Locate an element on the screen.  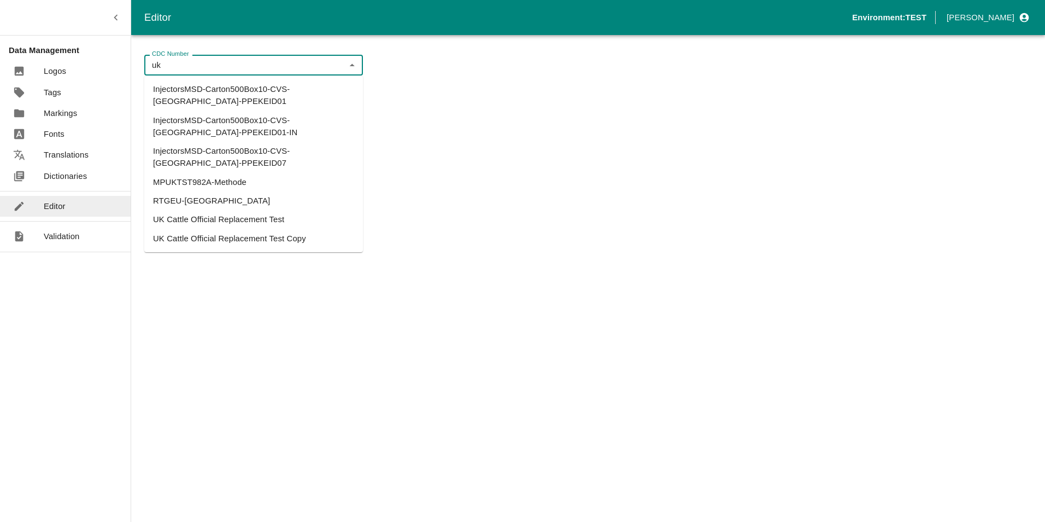
label: CDC Number is located at coordinates (171, 54).